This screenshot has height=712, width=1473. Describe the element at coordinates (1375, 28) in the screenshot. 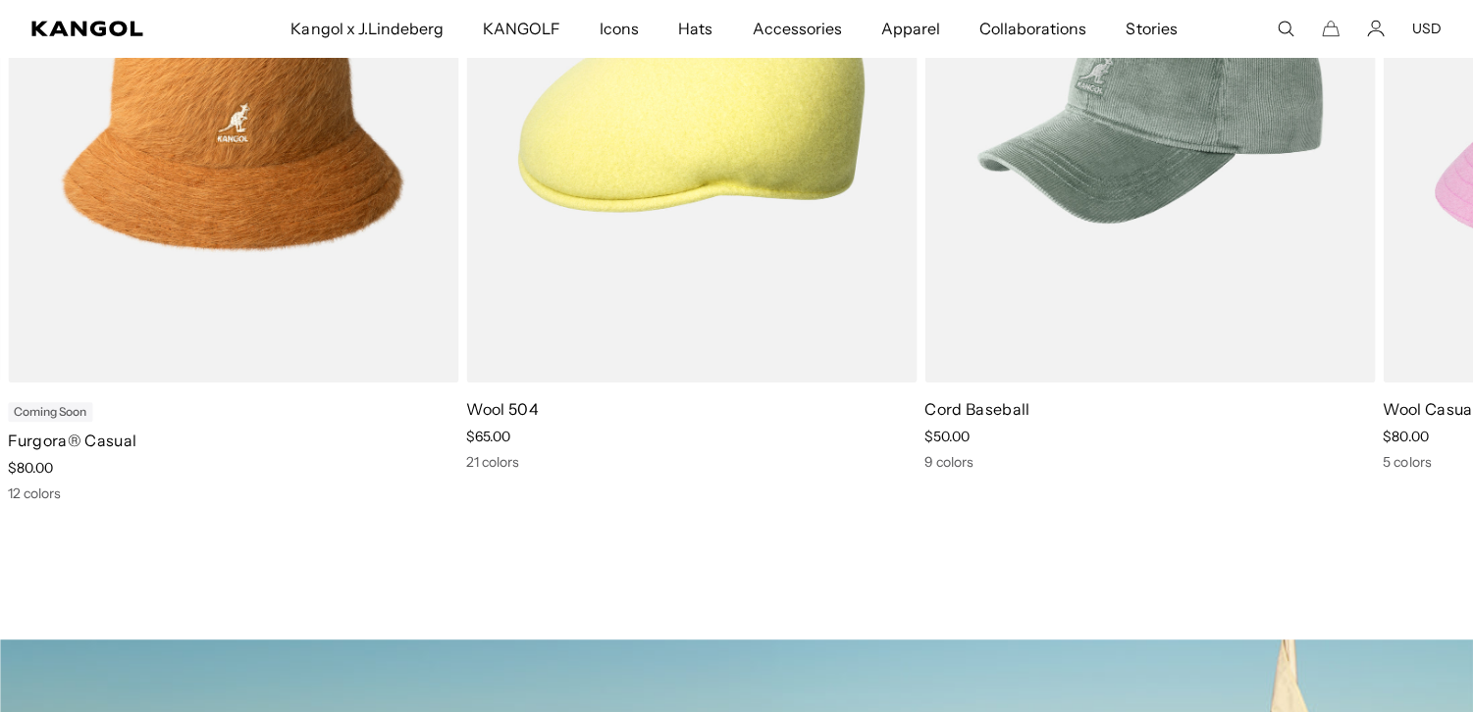

I see `a: Account` at that location.